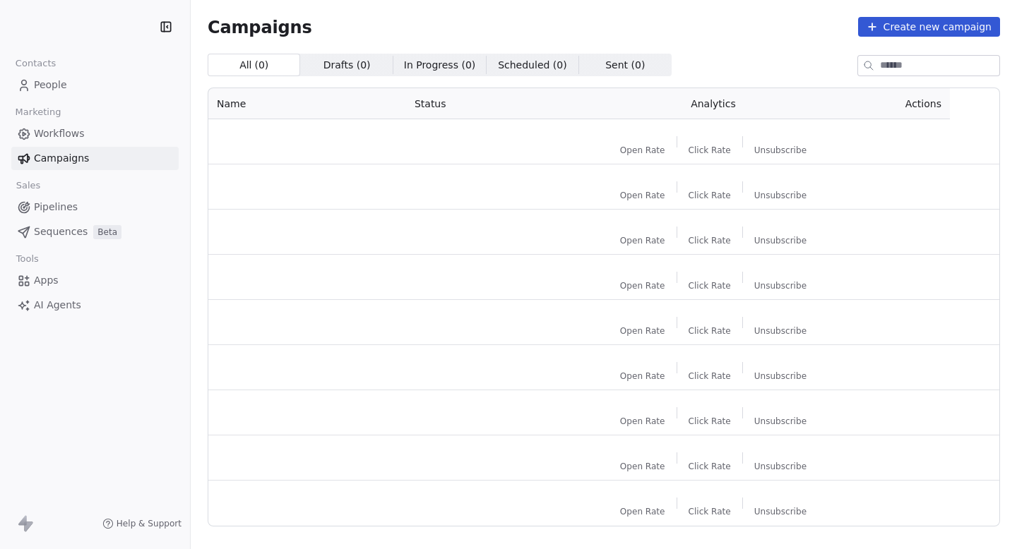 The width and height of the screenshot is (1017, 549). Describe the element at coordinates (149, 524) in the screenshot. I see `span: Help & Support` at that location.